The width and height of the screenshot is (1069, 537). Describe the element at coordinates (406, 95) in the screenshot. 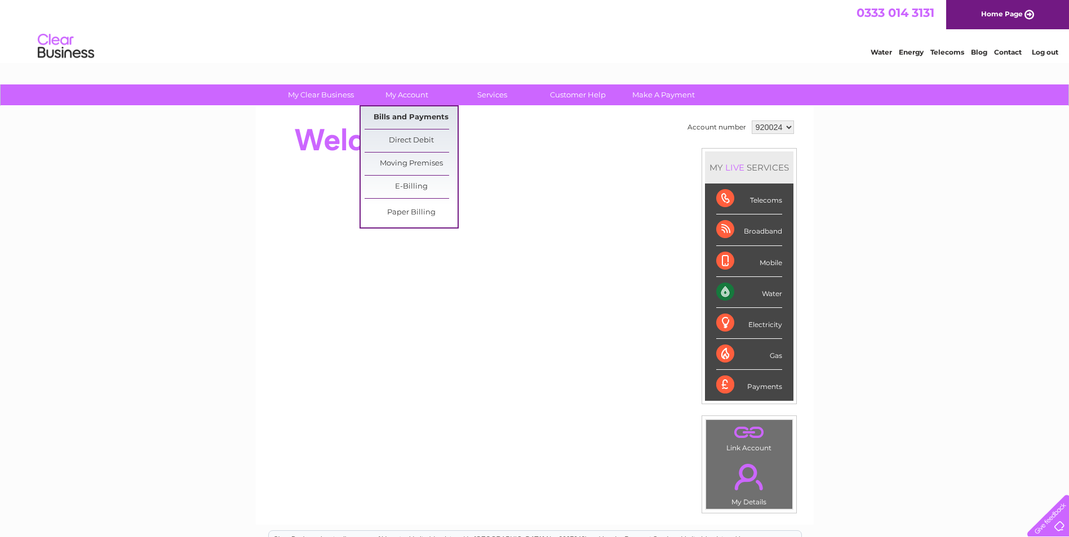

I see `a: My Account` at that location.